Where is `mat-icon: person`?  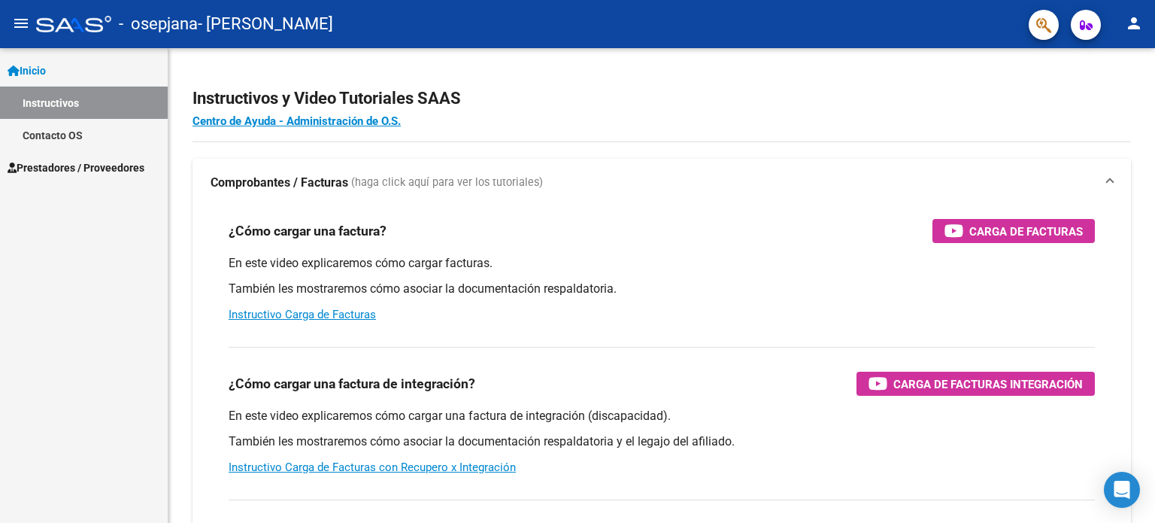 mat-icon: person is located at coordinates (1134, 23).